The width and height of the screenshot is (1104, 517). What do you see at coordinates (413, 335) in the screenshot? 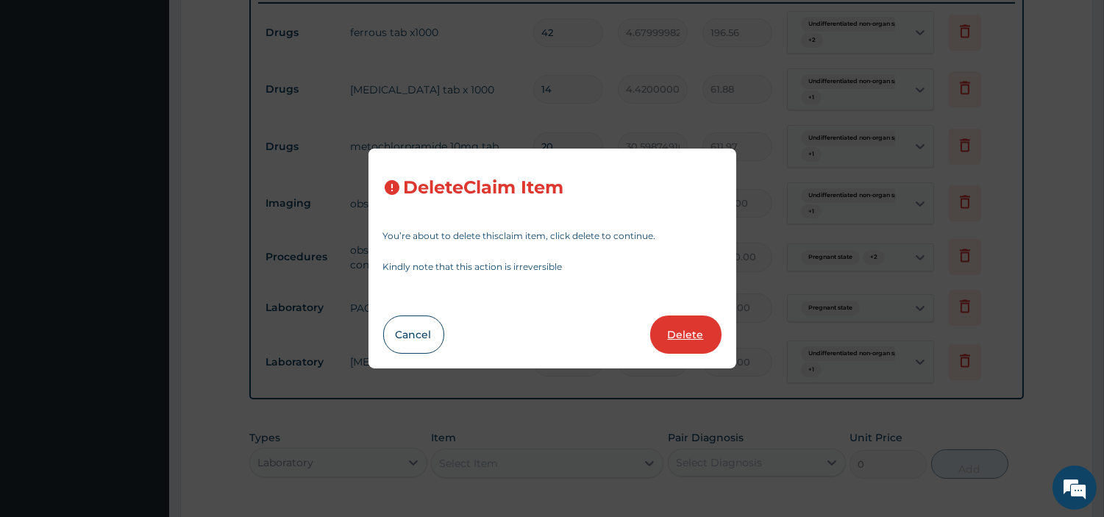
I see `button: Cancel` at bounding box center [413, 335].